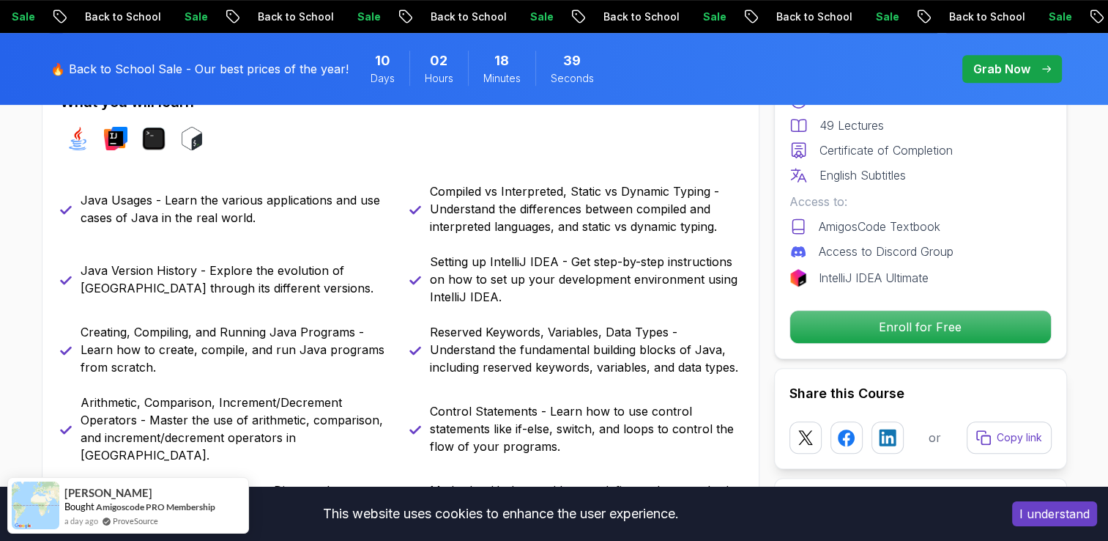 This screenshot has height=541, width=1108. I want to click on p: 🔥 Back to School Sale - Our best prices of the year!, so click(199, 69).